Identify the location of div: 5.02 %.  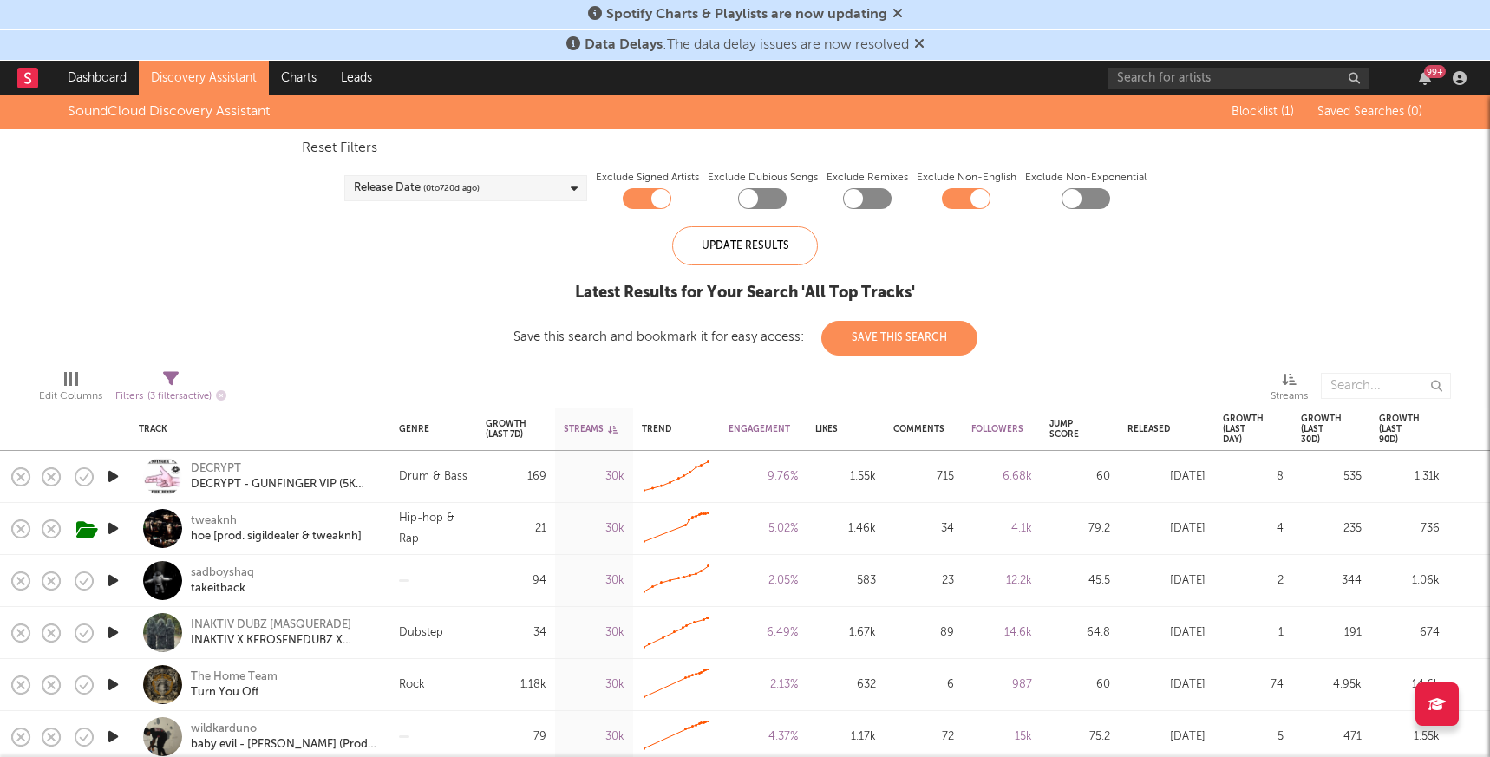
(763, 529).